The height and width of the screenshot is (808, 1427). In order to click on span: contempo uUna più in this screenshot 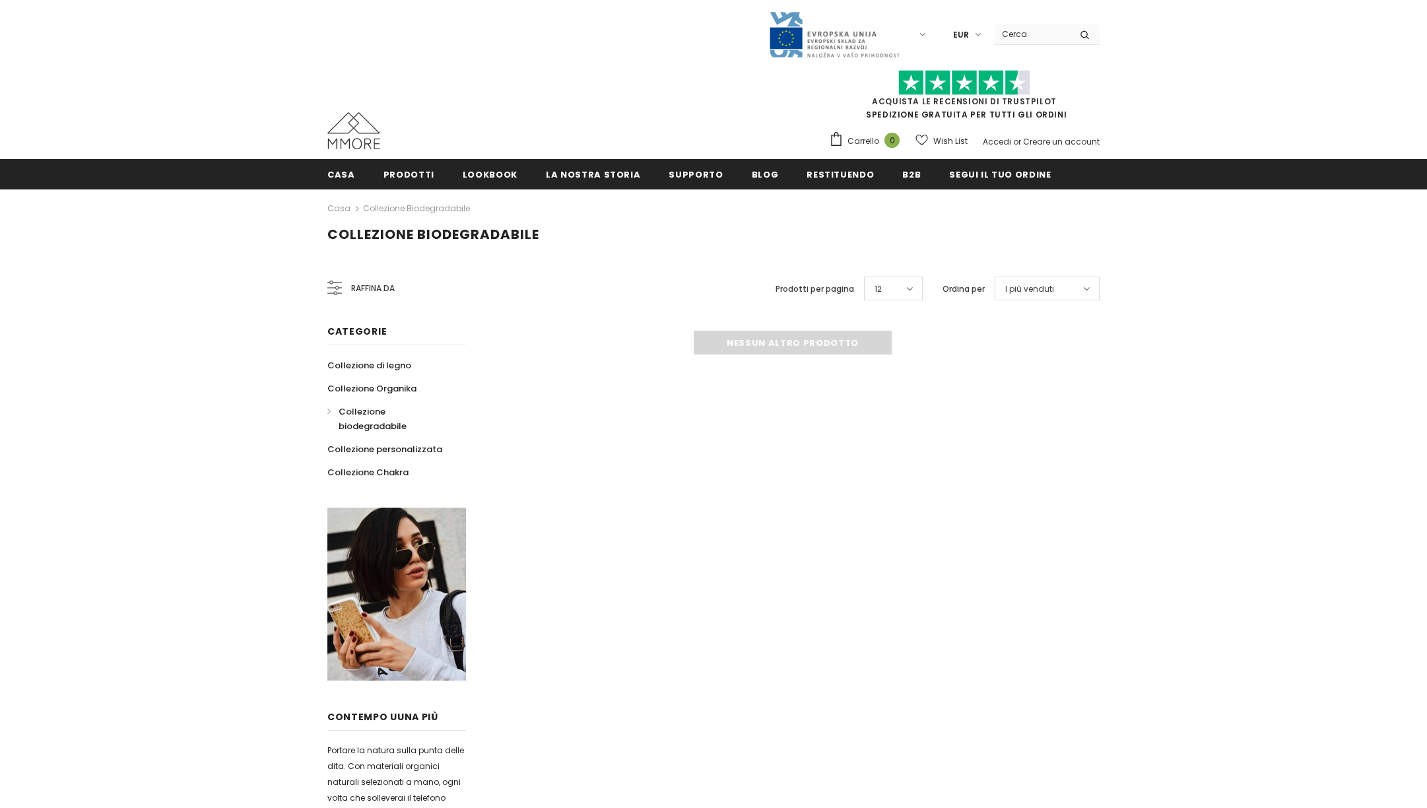, I will do `click(383, 717)`.